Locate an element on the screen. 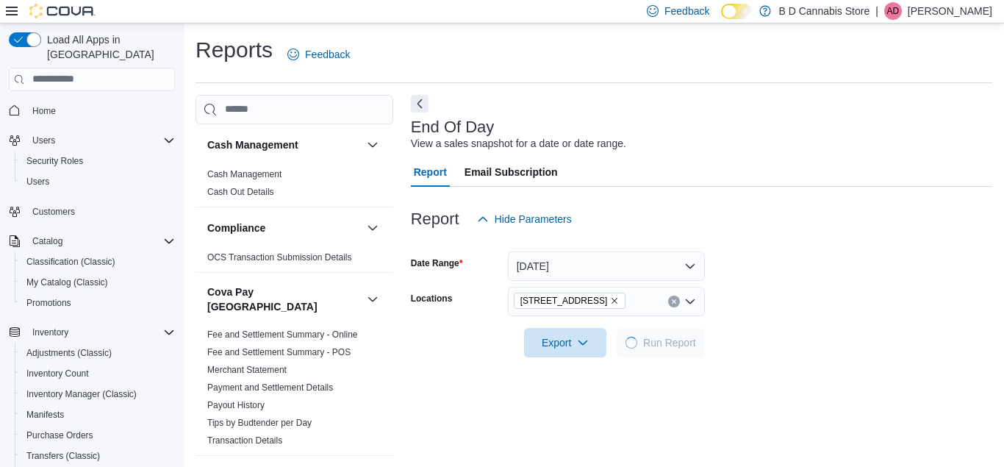 This screenshot has width=1004, height=467. a: Users is located at coordinates (37, 182).